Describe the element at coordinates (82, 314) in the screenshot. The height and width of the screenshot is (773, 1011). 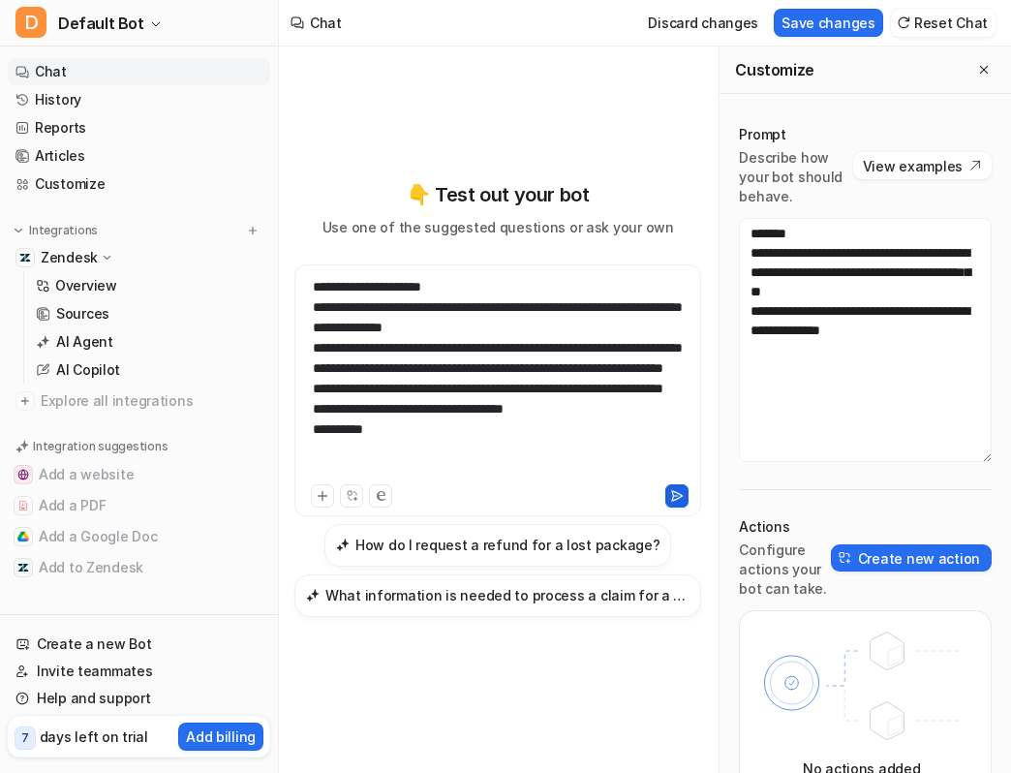
I see `p: Sources` at that location.